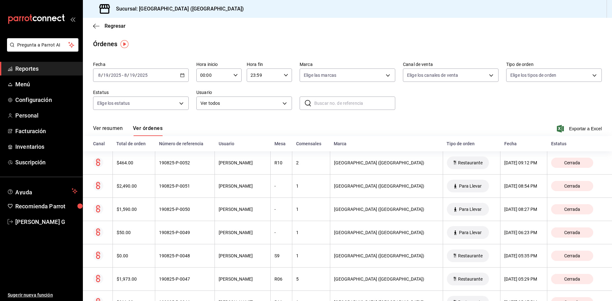 This screenshot has width=612, height=301. Describe the element at coordinates (115, 26) in the screenshot. I see `span: Regresar` at that location.